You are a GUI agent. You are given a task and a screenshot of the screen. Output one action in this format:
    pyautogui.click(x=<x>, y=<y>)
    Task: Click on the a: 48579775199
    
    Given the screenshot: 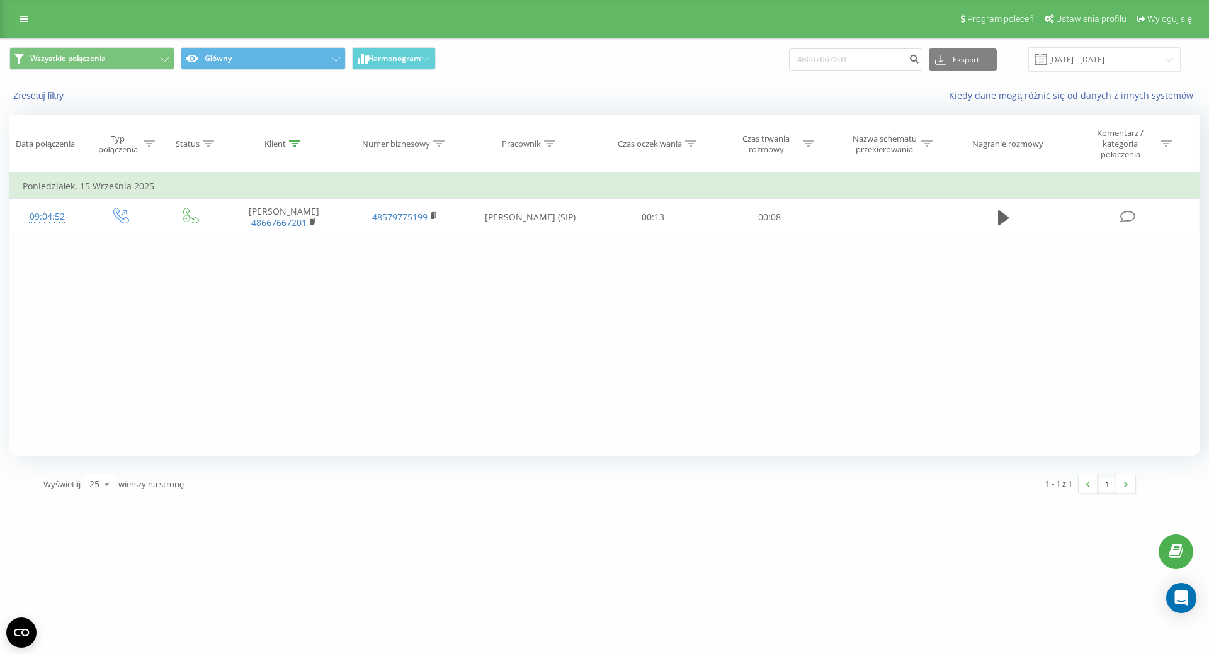 What is the action you would take?
    pyautogui.click(x=400, y=217)
    